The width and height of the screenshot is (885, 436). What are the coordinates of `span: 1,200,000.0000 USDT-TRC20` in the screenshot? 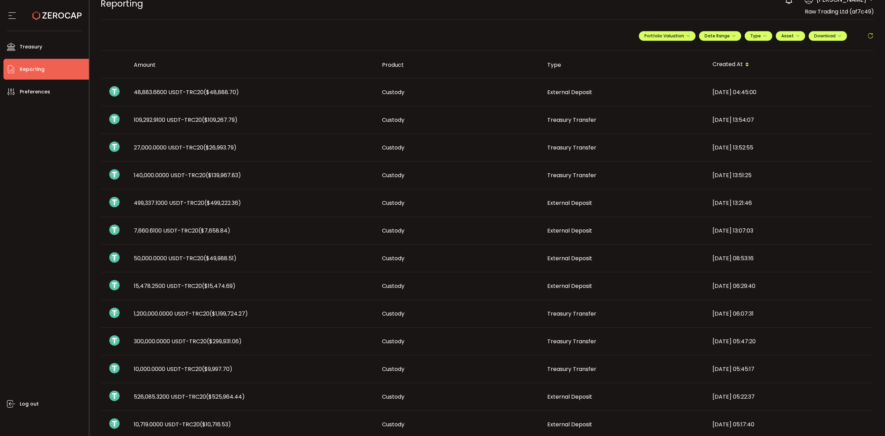 It's located at (191, 313).